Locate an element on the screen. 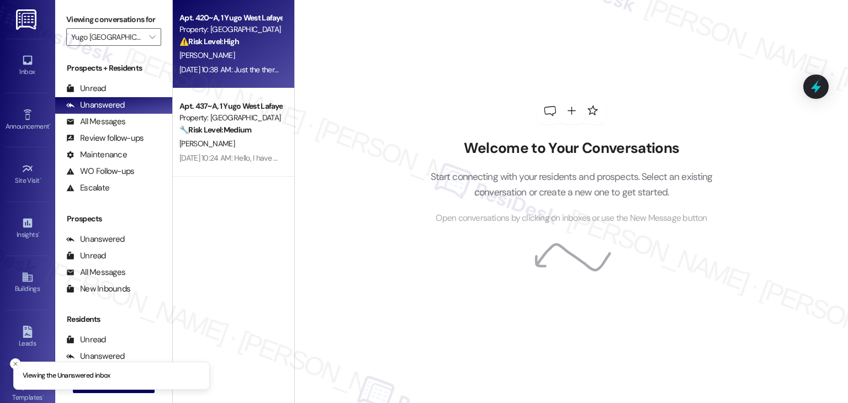  div: Residents is located at coordinates (114, 319).